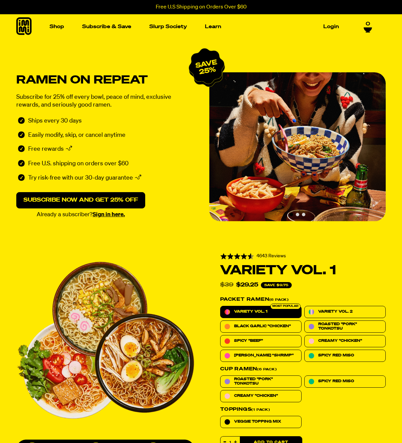  What do you see at coordinates (57, 26) in the screenshot?
I see `a: Shop` at bounding box center [57, 26].